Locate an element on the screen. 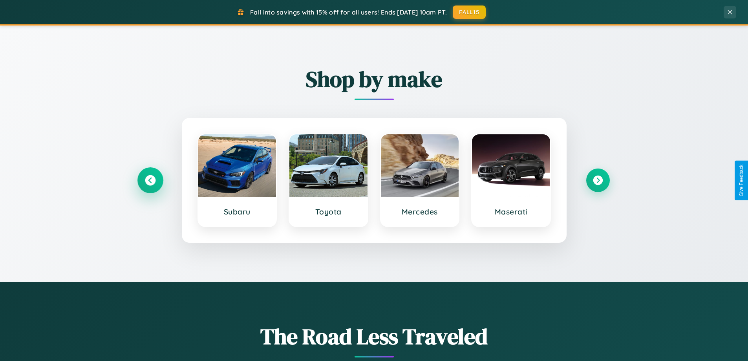  h3: Toyota is located at coordinates (328, 212).